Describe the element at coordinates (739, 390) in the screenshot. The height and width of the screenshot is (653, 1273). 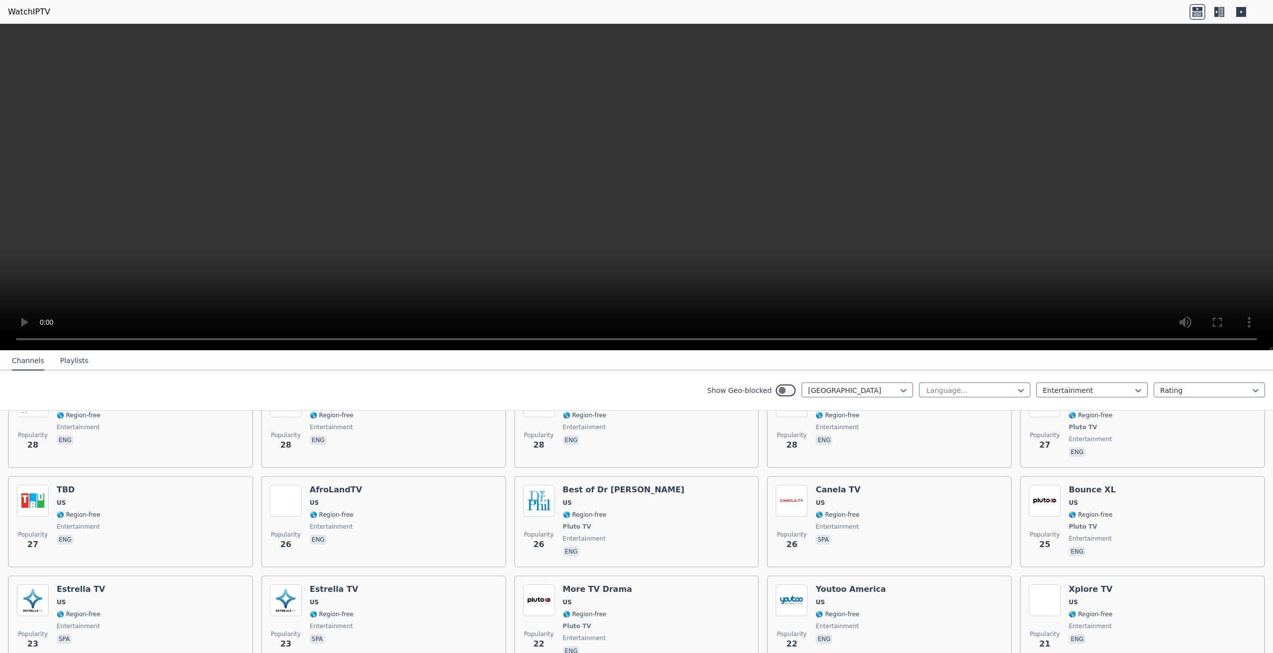
I see `label: Show Geo-blocked` at that location.